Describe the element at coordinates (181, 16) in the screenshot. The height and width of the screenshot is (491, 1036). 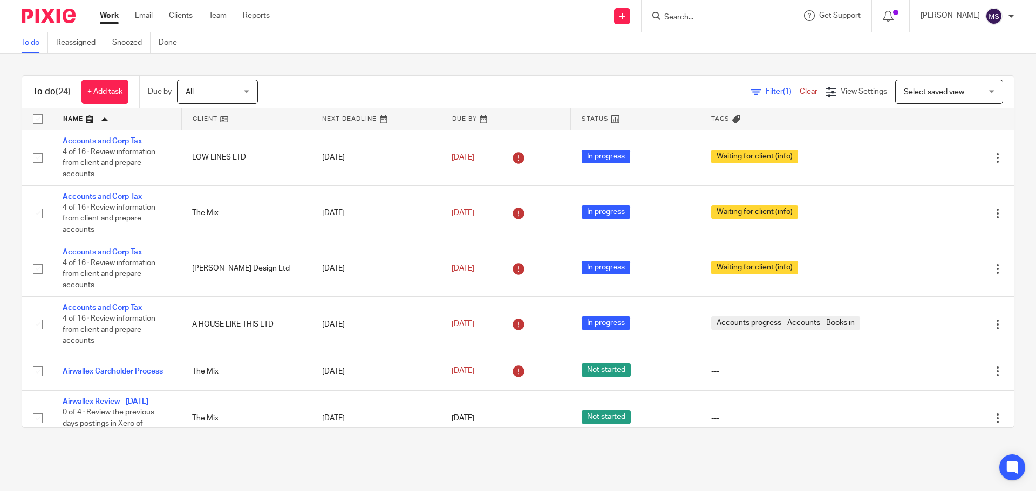
I see `a: Clients` at that location.